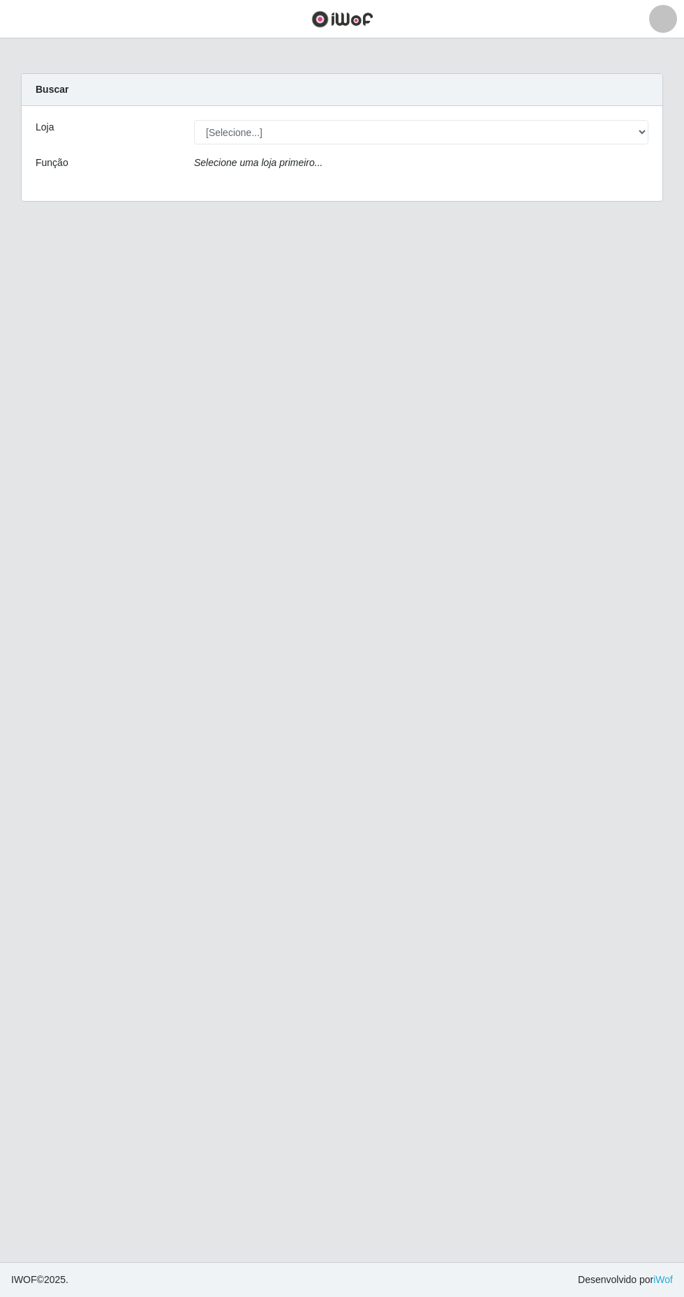  I want to click on a: iWof, so click(663, 1279).